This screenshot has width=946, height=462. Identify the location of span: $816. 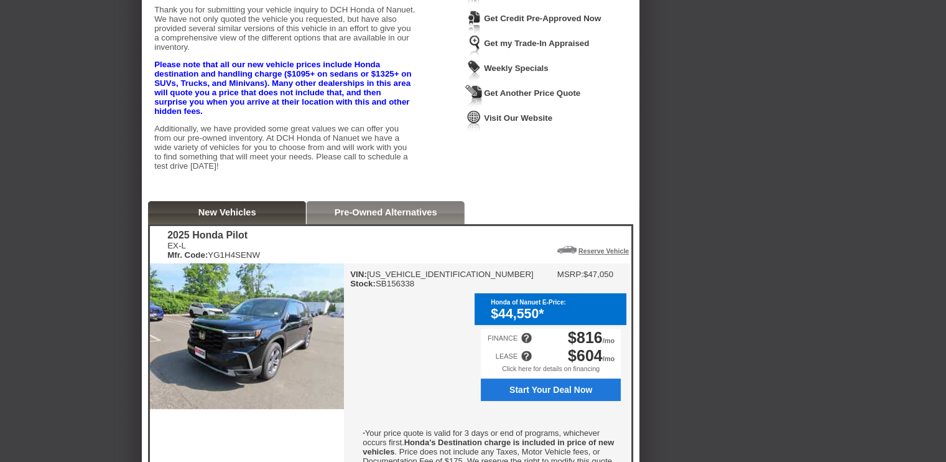
(585, 337).